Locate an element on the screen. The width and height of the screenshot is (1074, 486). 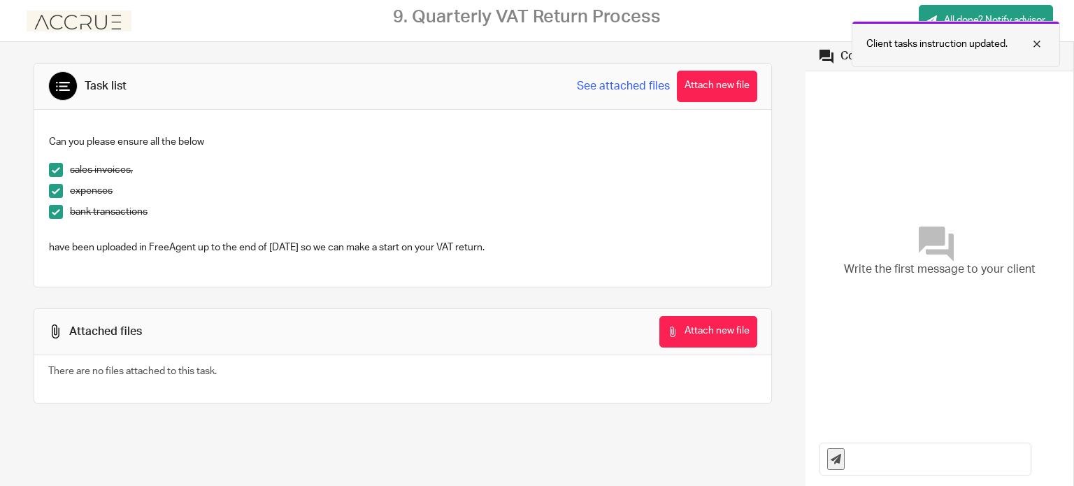
p: Can you please ensure all the below is located at coordinates (403, 142).